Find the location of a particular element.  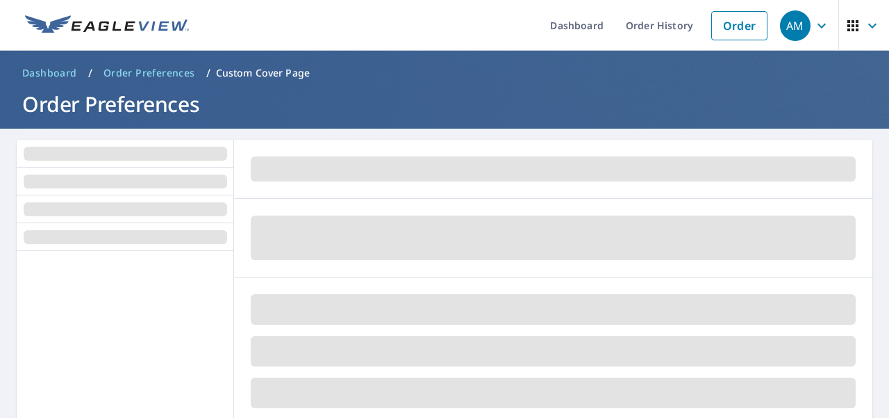

span: Dashboard is located at coordinates (49, 73).